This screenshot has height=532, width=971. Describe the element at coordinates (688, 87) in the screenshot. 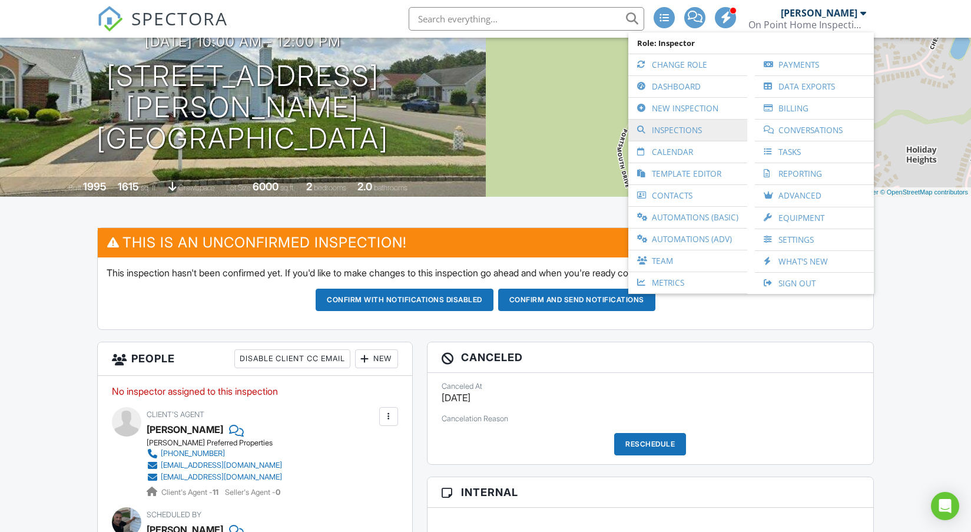

I see `a: Dashboard` at that location.